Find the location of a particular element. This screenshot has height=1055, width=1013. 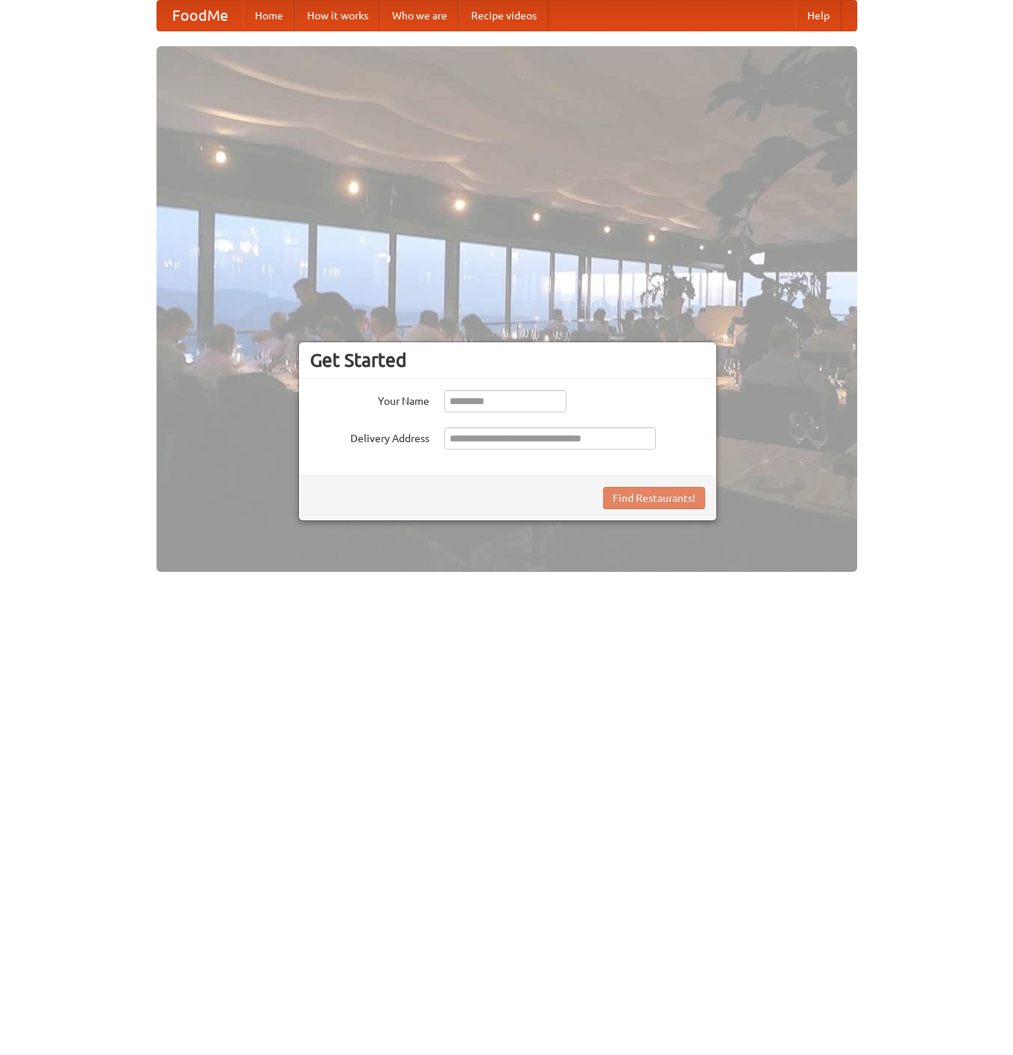

a: Who we are is located at coordinates (420, 16).